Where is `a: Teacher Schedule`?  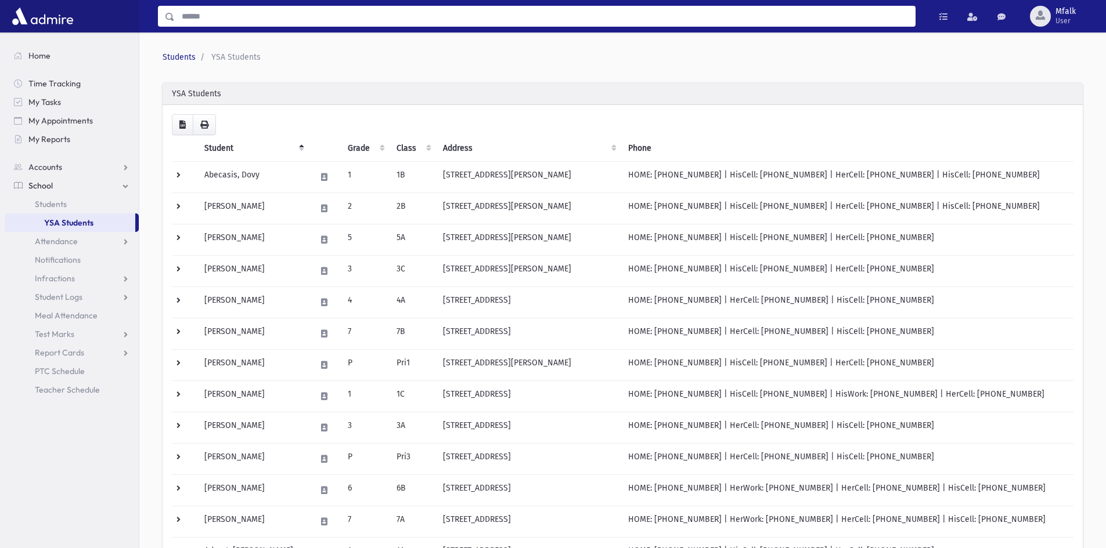
a: Teacher Schedule is located at coordinates (71, 390).